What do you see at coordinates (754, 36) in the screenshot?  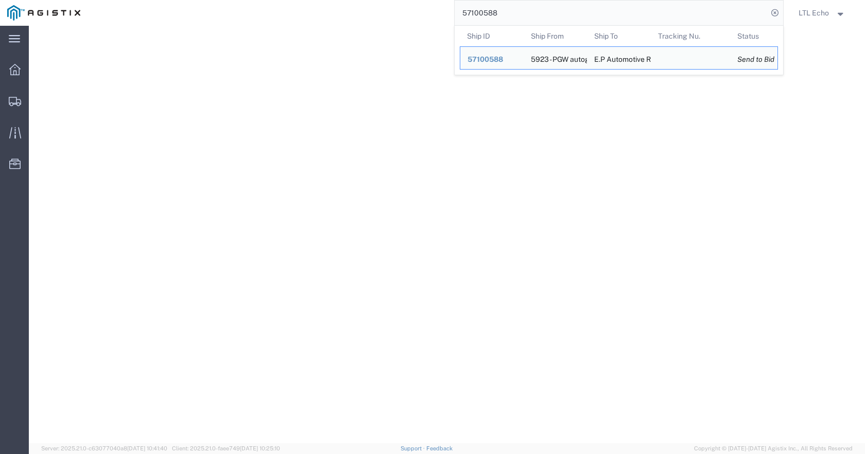 I see `th: Status` at bounding box center [754, 36].